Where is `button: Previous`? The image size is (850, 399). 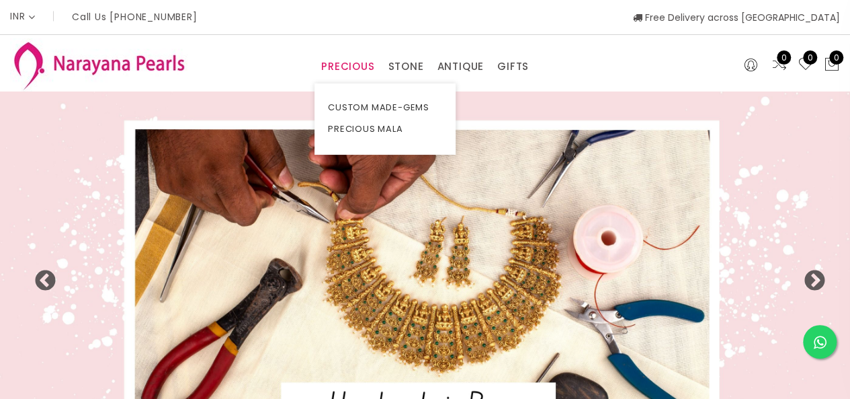
button: Previous is located at coordinates (40, 276).